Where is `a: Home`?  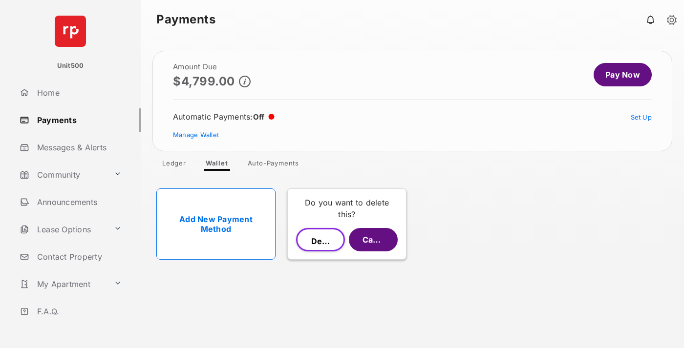
a: Home is located at coordinates (78, 93).